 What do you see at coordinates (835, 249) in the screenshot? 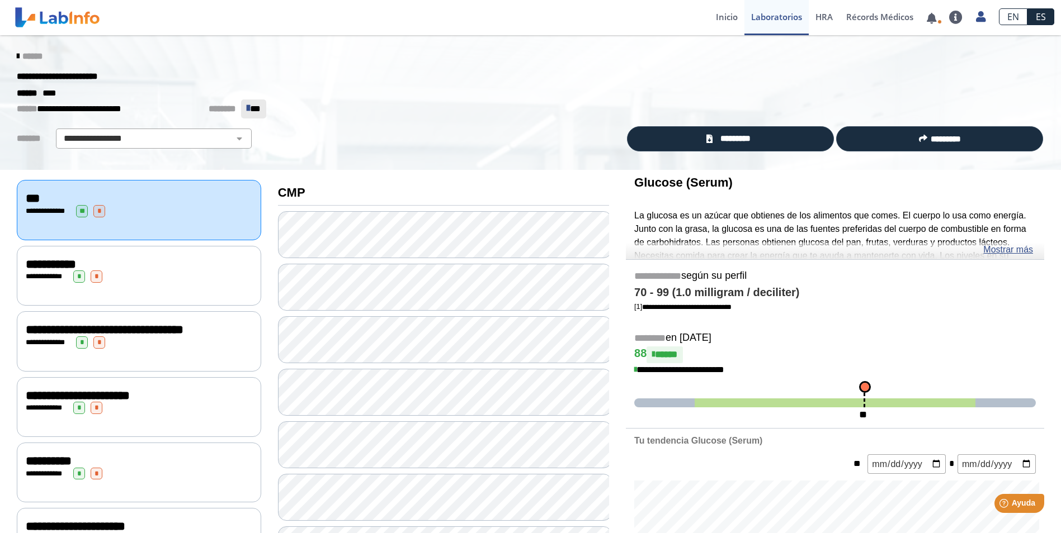
I see `p: La glucosa es un azúcar que obtienes de los alimentos que comes. El cuerpo lo usa como energía. J...` at bounding box center [835, 249].